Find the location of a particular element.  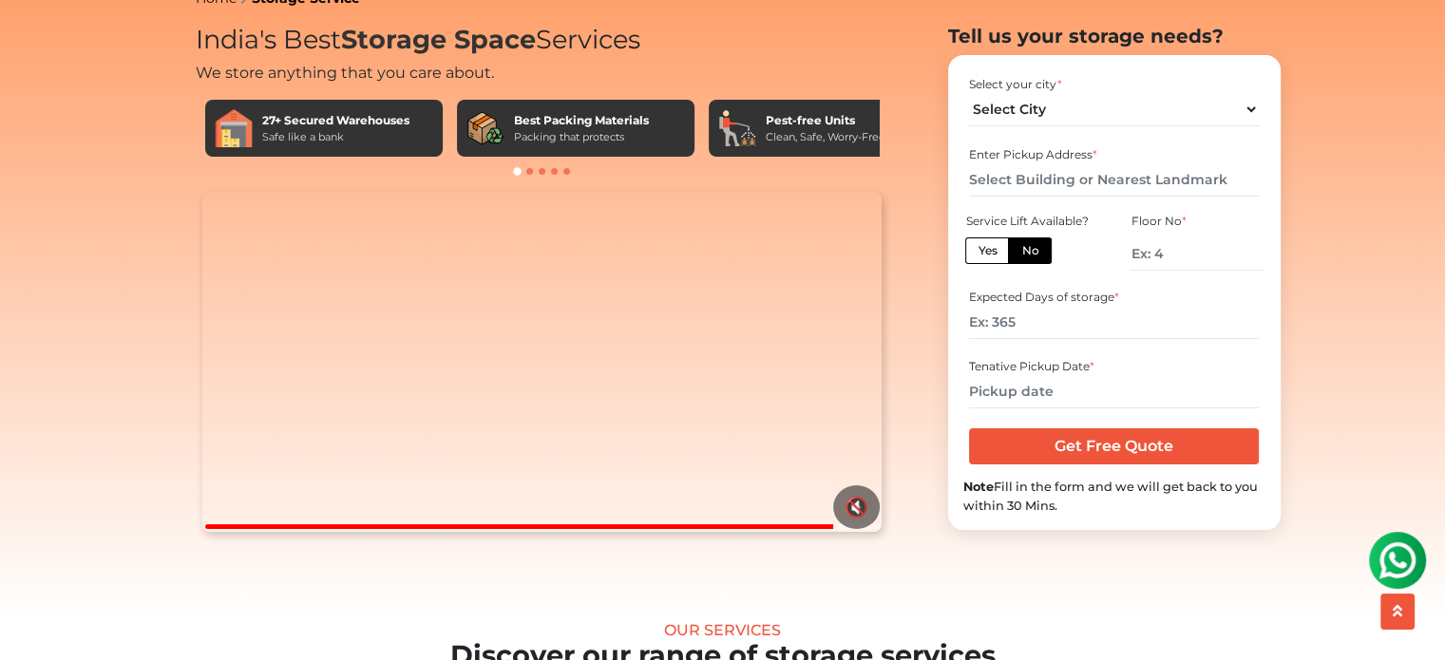

img: Pest-free Units is located at coordinates (737, 128).